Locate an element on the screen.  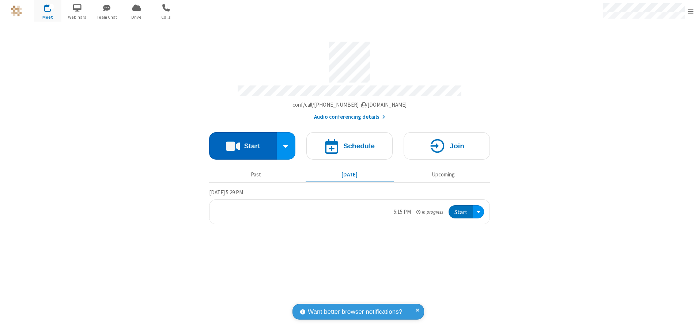
button: Copy my meeting room linkCopy my meeting room link is located at coordinates (349, 105).